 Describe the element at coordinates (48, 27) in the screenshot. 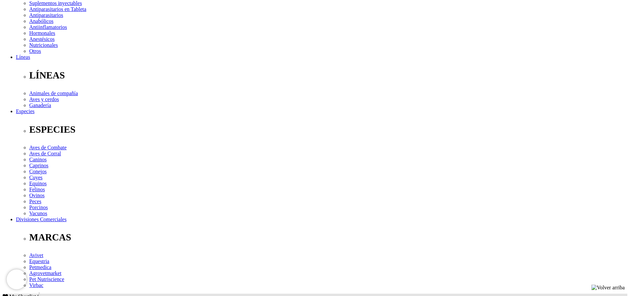

I see `a: Antiinflamatorios` at that location.